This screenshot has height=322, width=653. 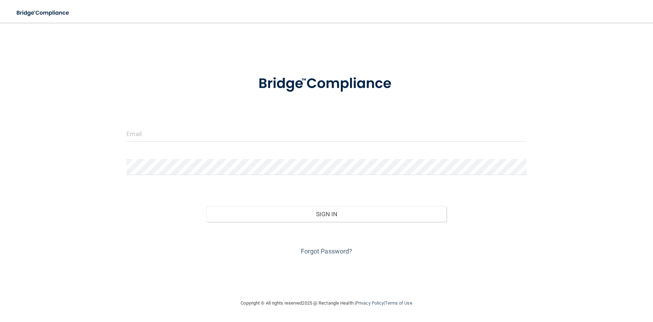 I want to click on a: Terms of Use, so click(x=398, y=302).